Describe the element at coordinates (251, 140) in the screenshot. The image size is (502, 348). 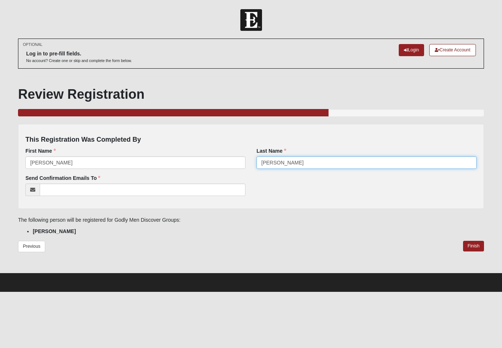
I see `h4: This Registration Was Completed By` at that location.